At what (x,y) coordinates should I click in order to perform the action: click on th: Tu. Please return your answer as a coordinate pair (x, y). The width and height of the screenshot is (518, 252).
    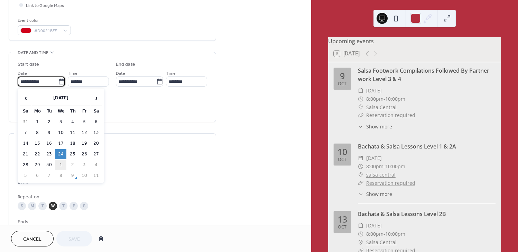
    Looking at the image, I should click on (49, 111).